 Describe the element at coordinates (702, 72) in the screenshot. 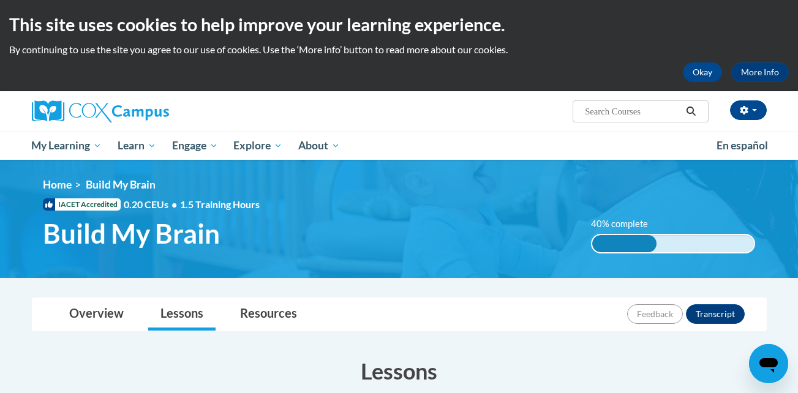

I see `button: Okay` at that location.